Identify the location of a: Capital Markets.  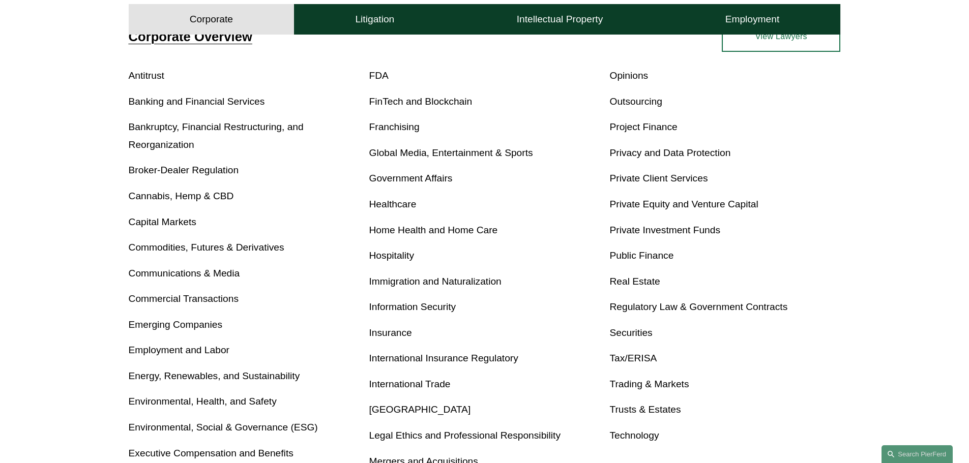
(162, 222).